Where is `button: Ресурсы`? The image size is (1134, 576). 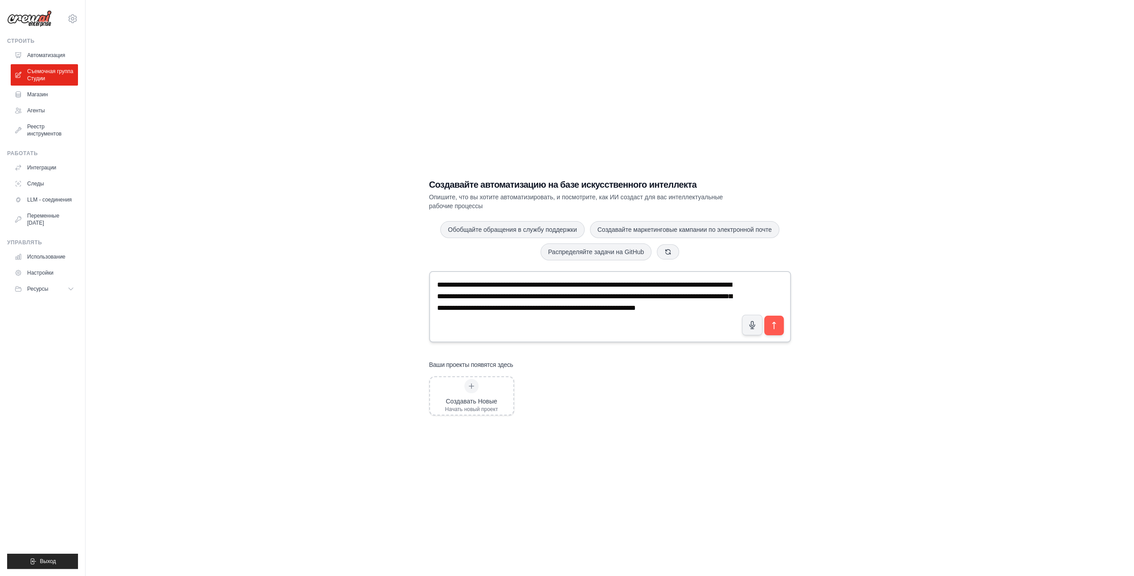
button: Ресурсы is located at coordinates (44, 289).